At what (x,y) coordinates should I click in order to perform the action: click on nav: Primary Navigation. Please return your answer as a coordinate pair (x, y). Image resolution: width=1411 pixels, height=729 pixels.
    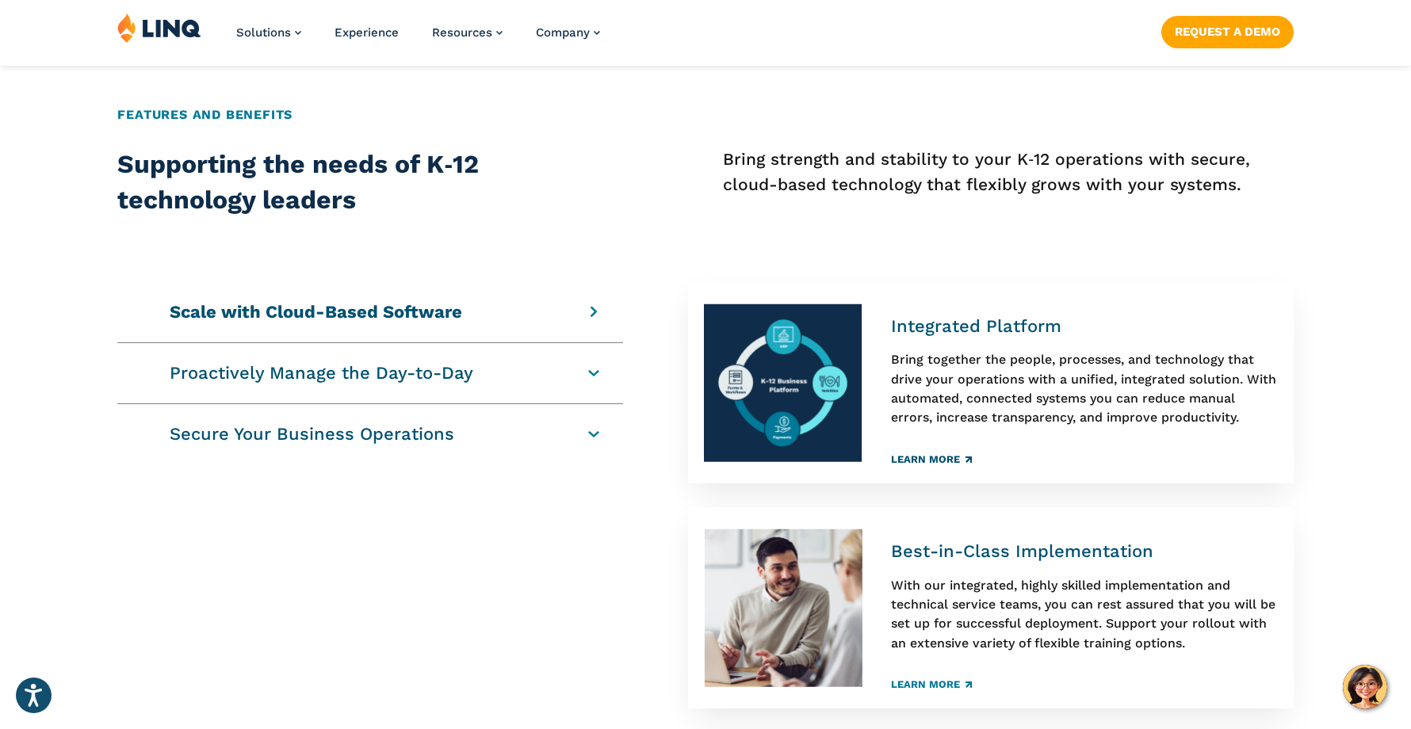
    Looking at the image, I should click on (418, 39).